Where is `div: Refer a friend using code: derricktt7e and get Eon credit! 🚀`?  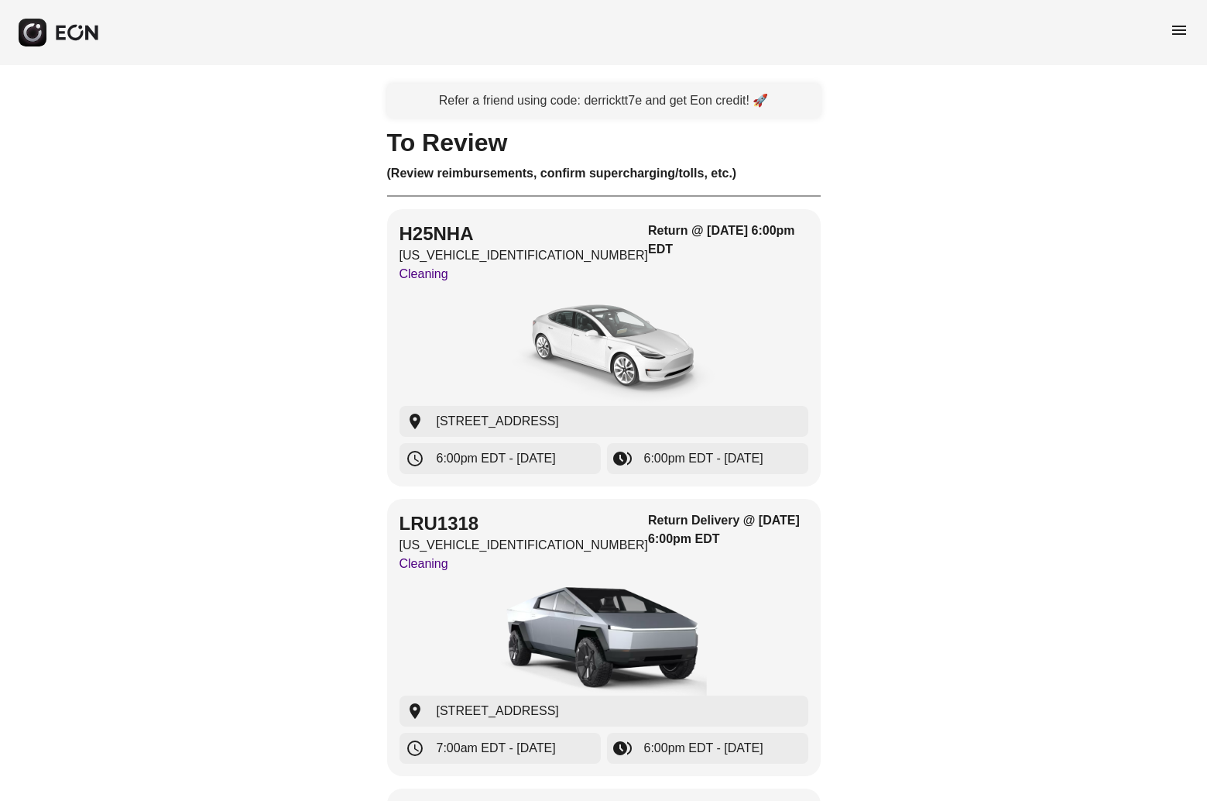
div: Refer a friend using code: derricktt7e and get Eon credit! 🚀 is located at coordinates (604, 101).